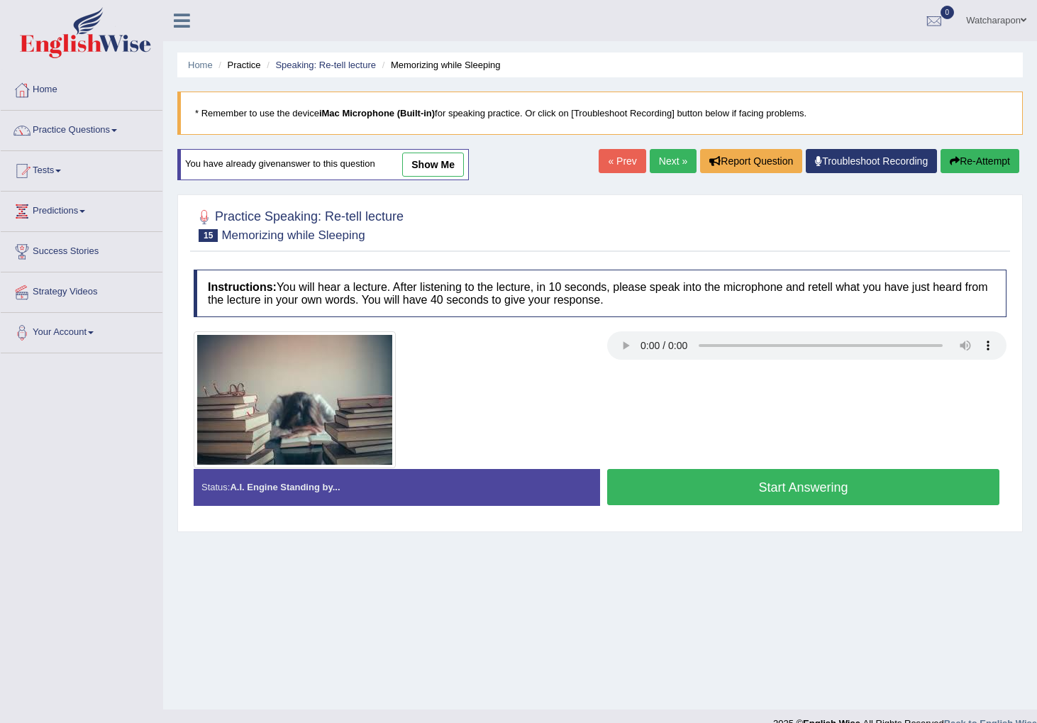  I want to click on b: iMac Microphone (Built-in), so click(377, 113).